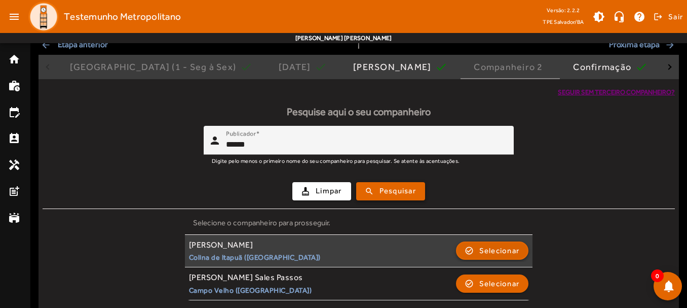 The width and height of the screenshot is (687, 308). Describe the element at coordinates (671, 45) in the screenshot. I see `mat-icon: arrow_forward` at that location.